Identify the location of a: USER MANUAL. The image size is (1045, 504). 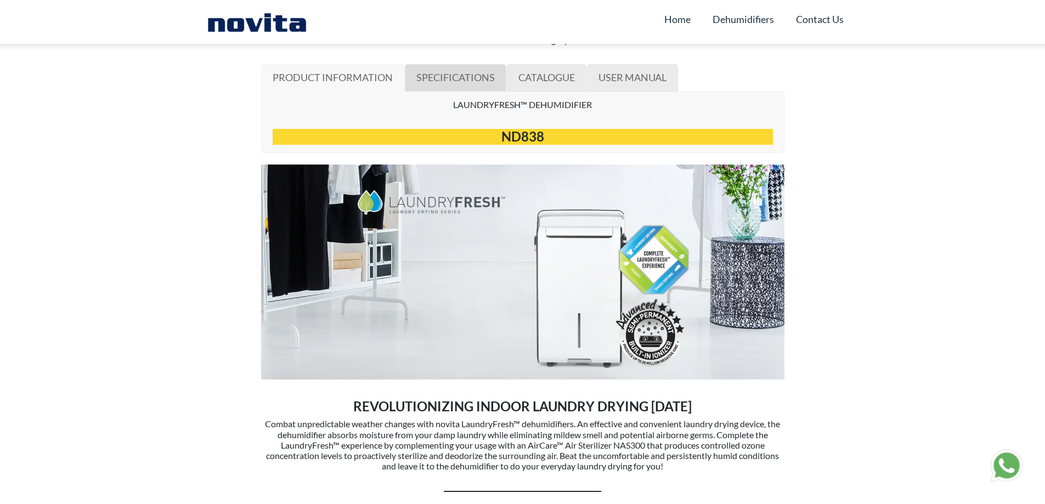
(632, 78).